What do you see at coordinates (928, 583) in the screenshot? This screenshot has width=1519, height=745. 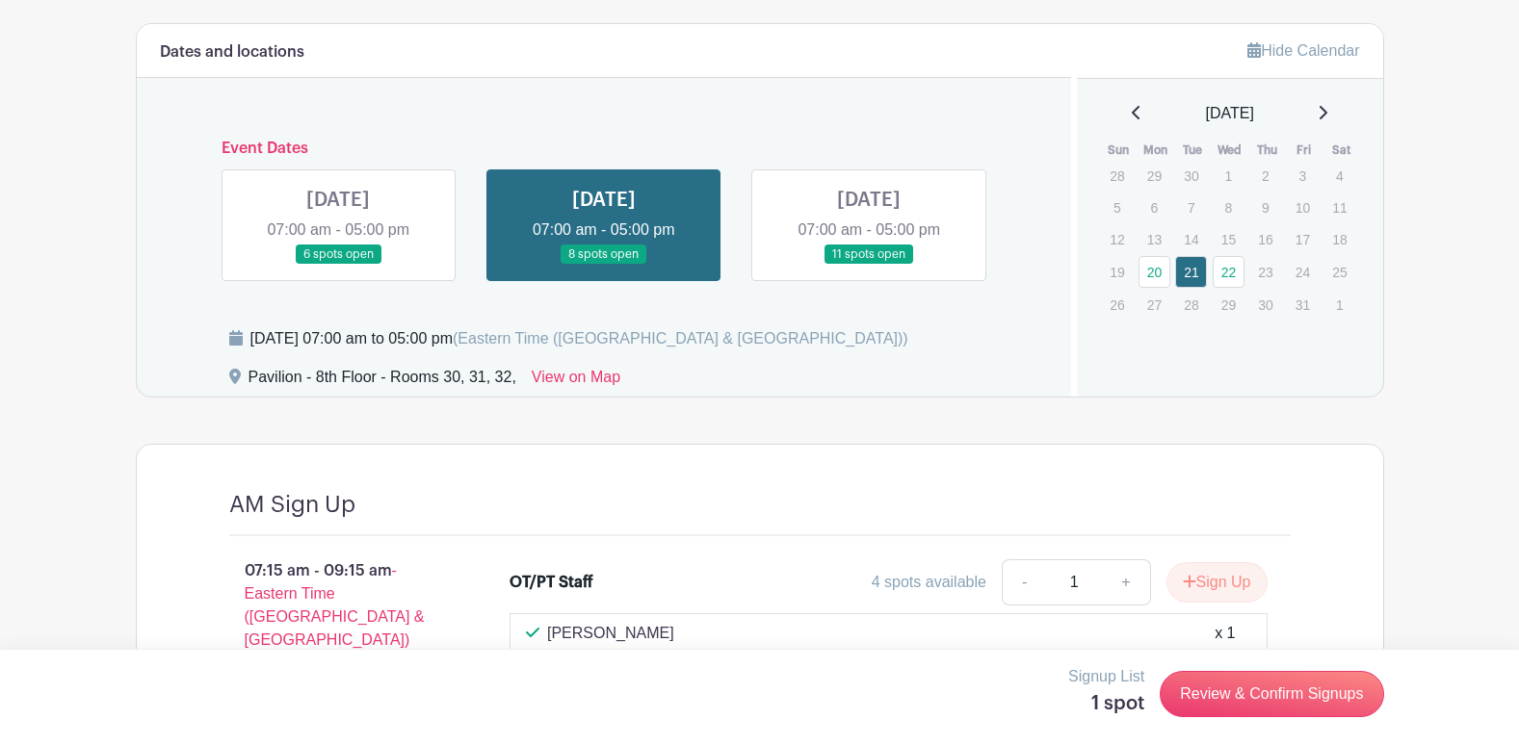 I see `div: 4 spots available` at bounding box center [928, 583].